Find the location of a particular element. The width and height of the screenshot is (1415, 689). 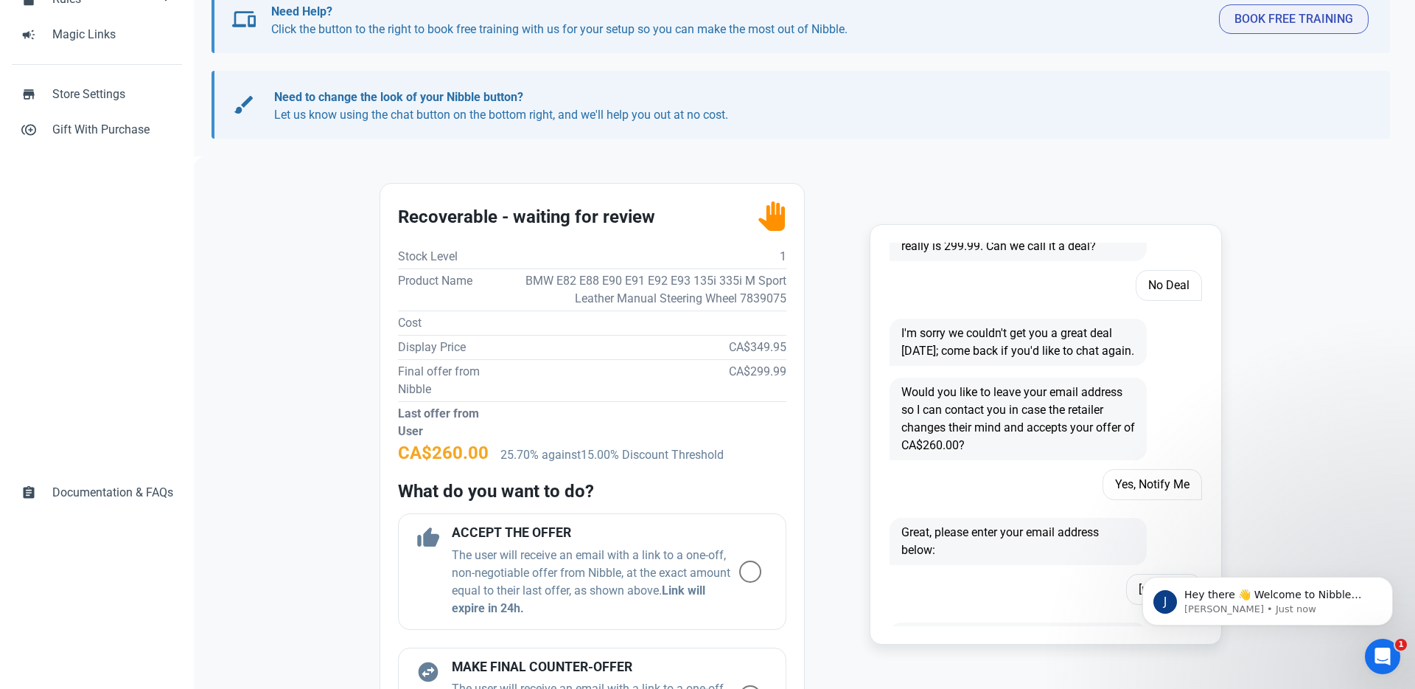

td: Product Name is located at coordinates (443, 289).